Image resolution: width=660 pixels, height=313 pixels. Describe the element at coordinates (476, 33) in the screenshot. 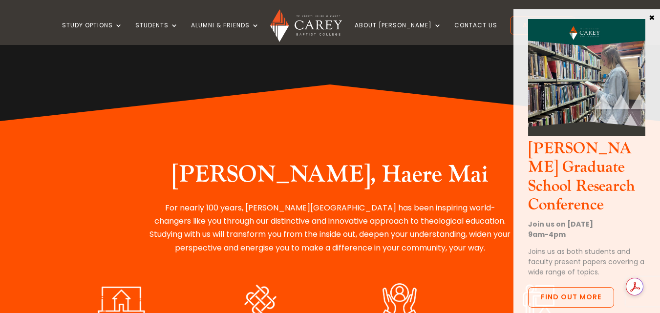

I see `a: Contact Us` at that location.